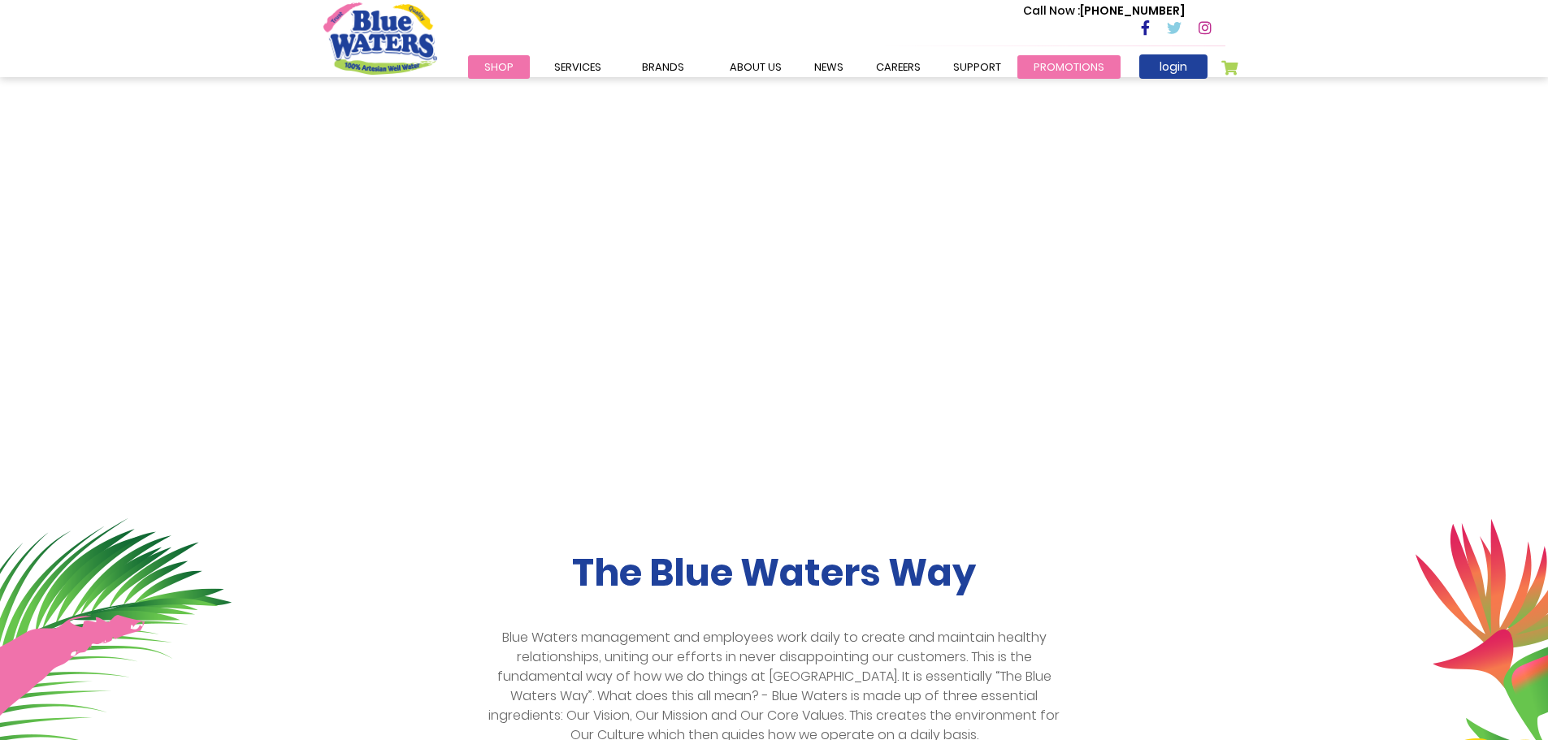  I want to click on a: login, so click(1174, 67).